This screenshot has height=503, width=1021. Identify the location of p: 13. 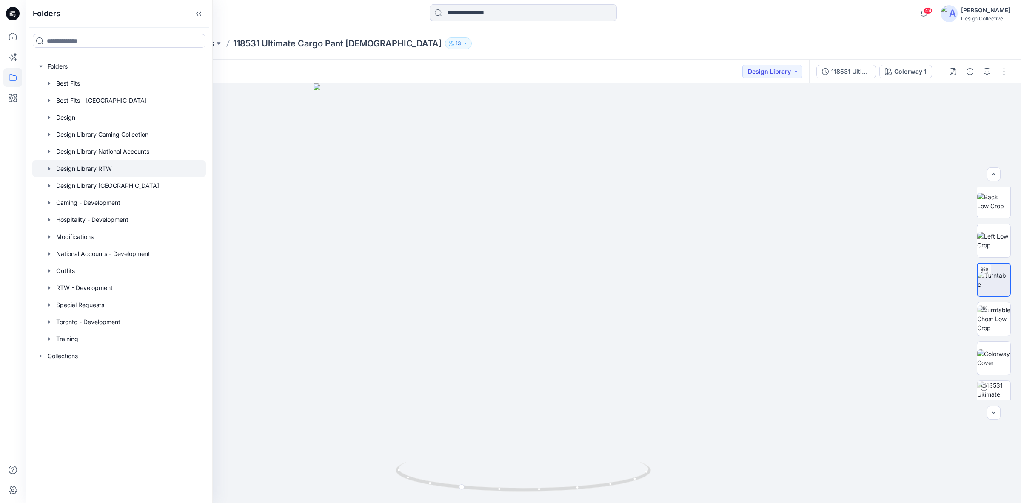
(458, 43).